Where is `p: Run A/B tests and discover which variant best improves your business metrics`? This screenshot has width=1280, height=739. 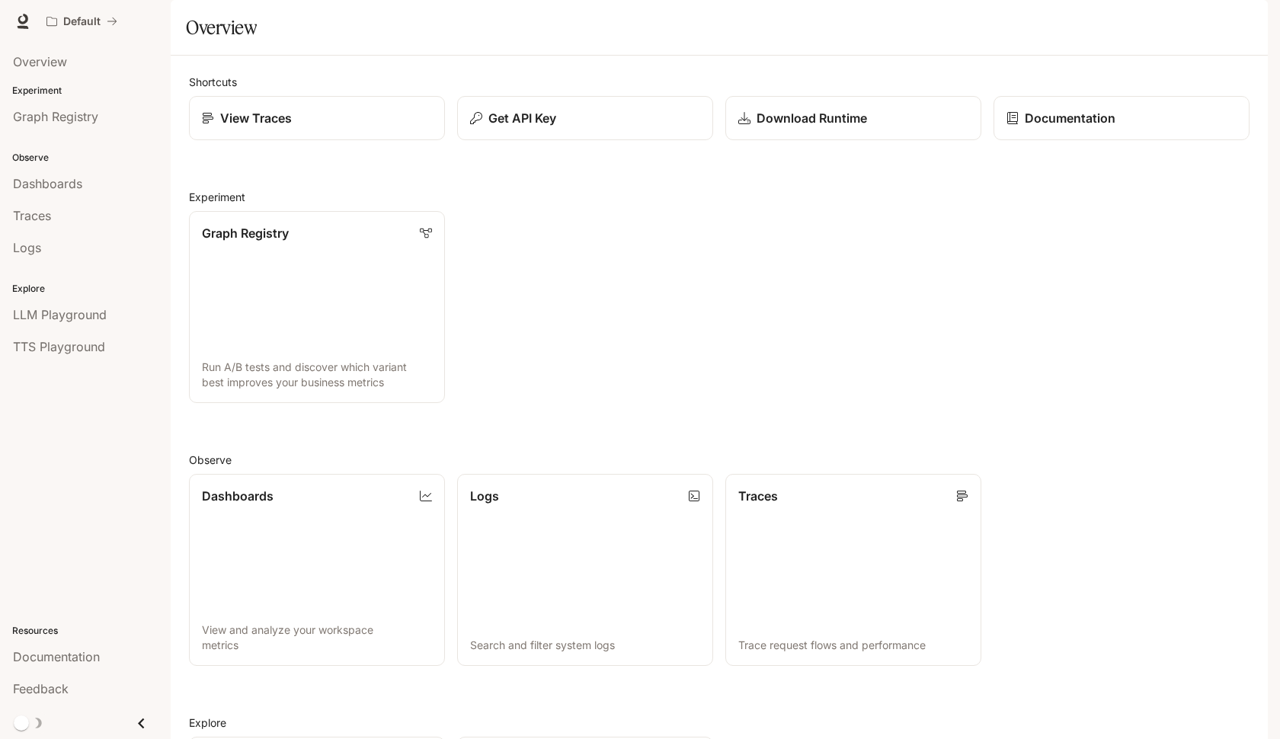
p: Run A/B tests and discover which variant best improves your business metrics is located at coordinates (317, 375).